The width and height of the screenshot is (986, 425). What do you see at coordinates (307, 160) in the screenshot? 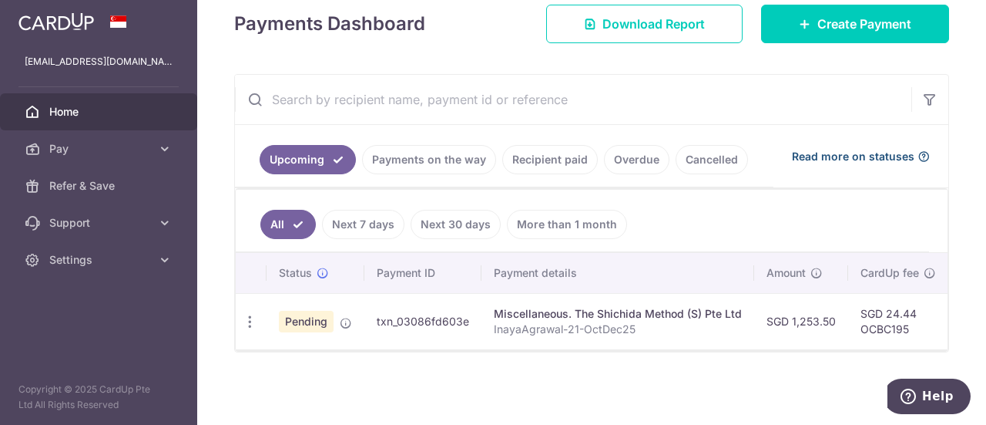
I see `a: Upcoming` at bounding box center [307, 160].